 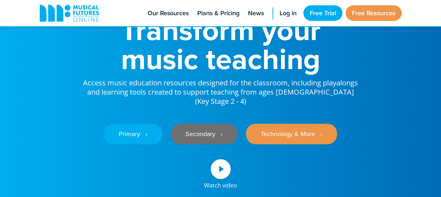 I want to click on span: Plans & Pricing, so click(x=218, y=13).